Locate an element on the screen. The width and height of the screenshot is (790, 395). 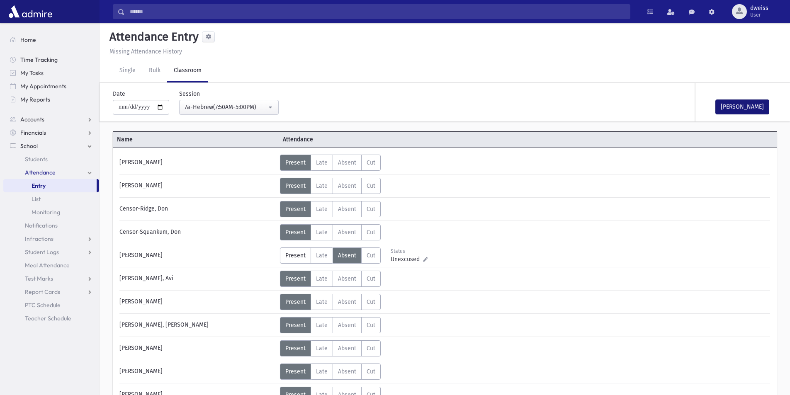
a: Report Cards is located at coordinates (51, 292).